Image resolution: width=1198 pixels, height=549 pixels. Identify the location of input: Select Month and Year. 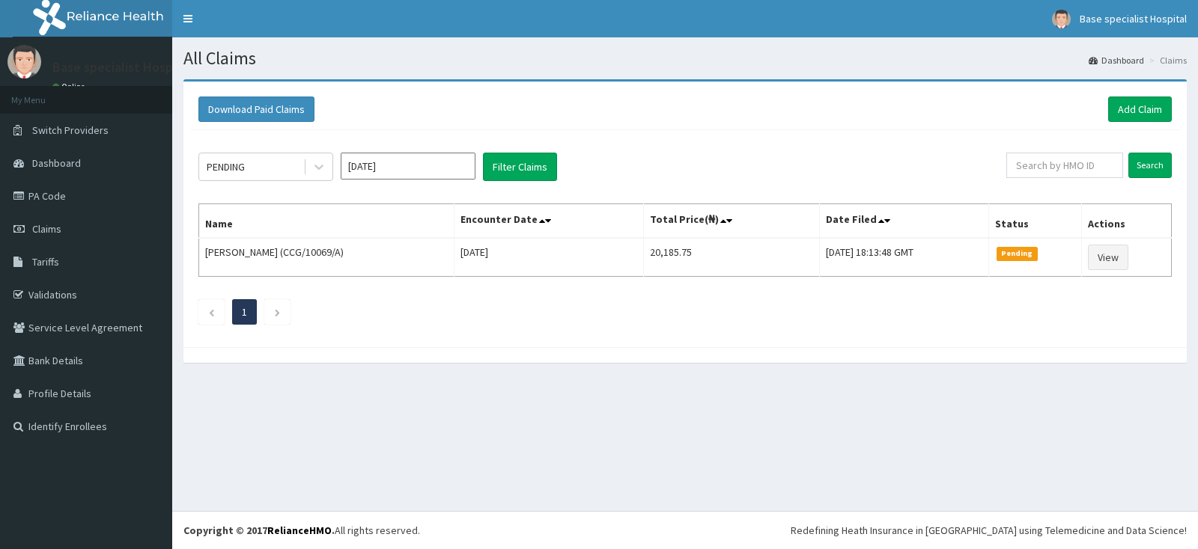
(408, 166).